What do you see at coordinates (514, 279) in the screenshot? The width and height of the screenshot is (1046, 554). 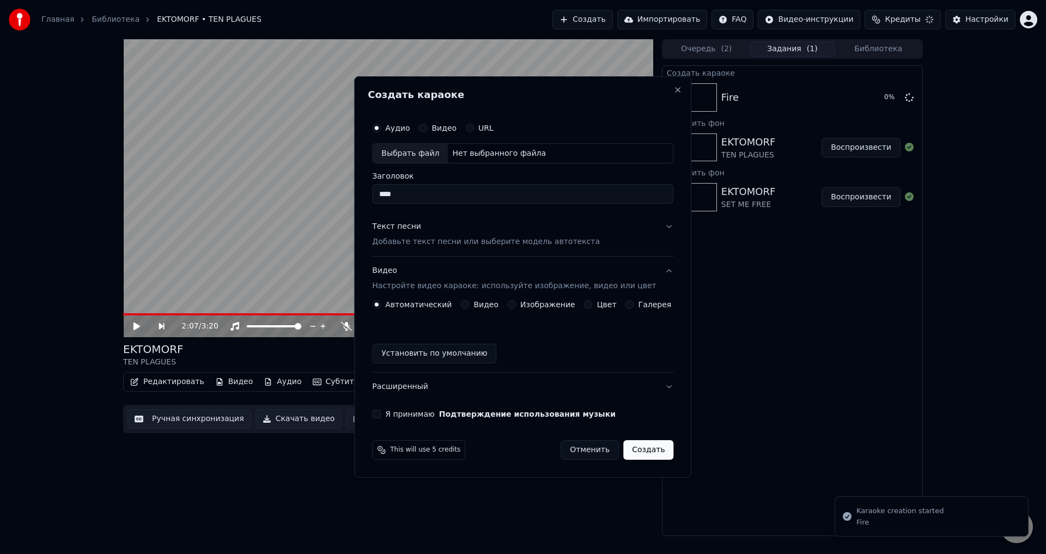 I see `div: Видео` at bounding box center [514, 279].